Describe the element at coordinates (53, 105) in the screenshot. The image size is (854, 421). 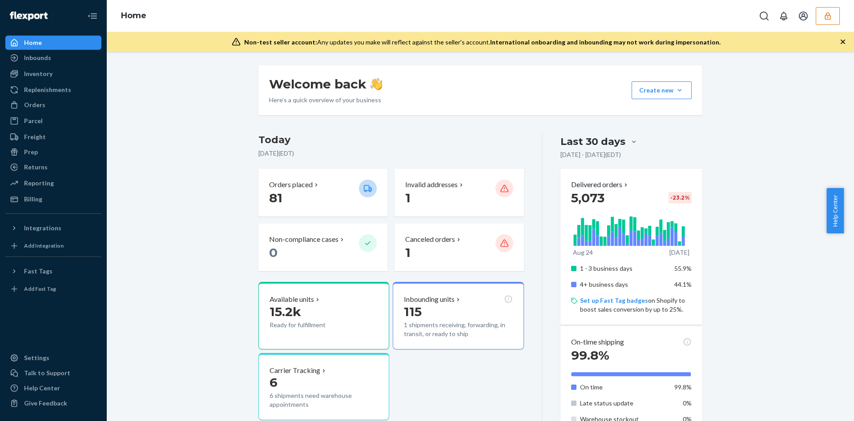
I see `a: Orders` at that location.